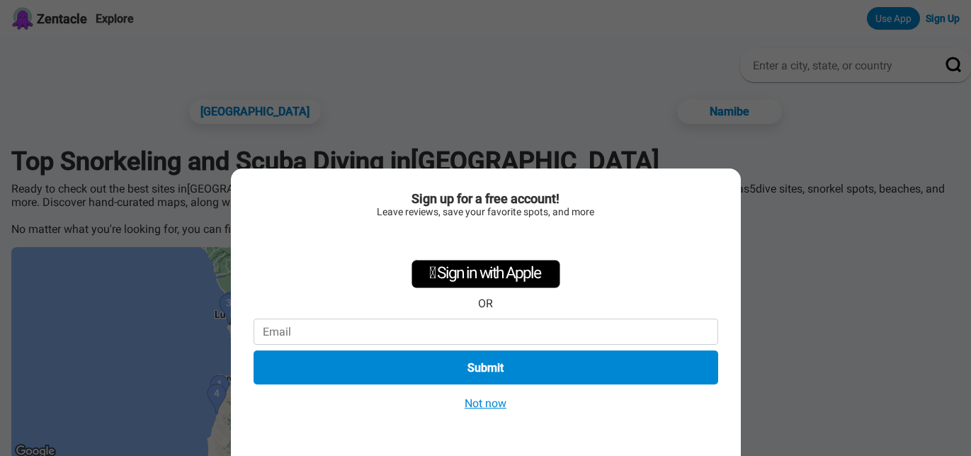 The height and width of the screenshot is (456, 971). What do you see at coordinates (485, 303) in the screenshot?
I see `div: OR` at bounding box center [485, 303].